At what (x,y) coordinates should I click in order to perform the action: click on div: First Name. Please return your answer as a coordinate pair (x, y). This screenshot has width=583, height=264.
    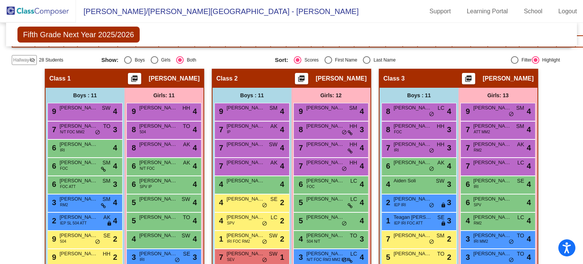
    Looking at the image, I should click on (345, 60).